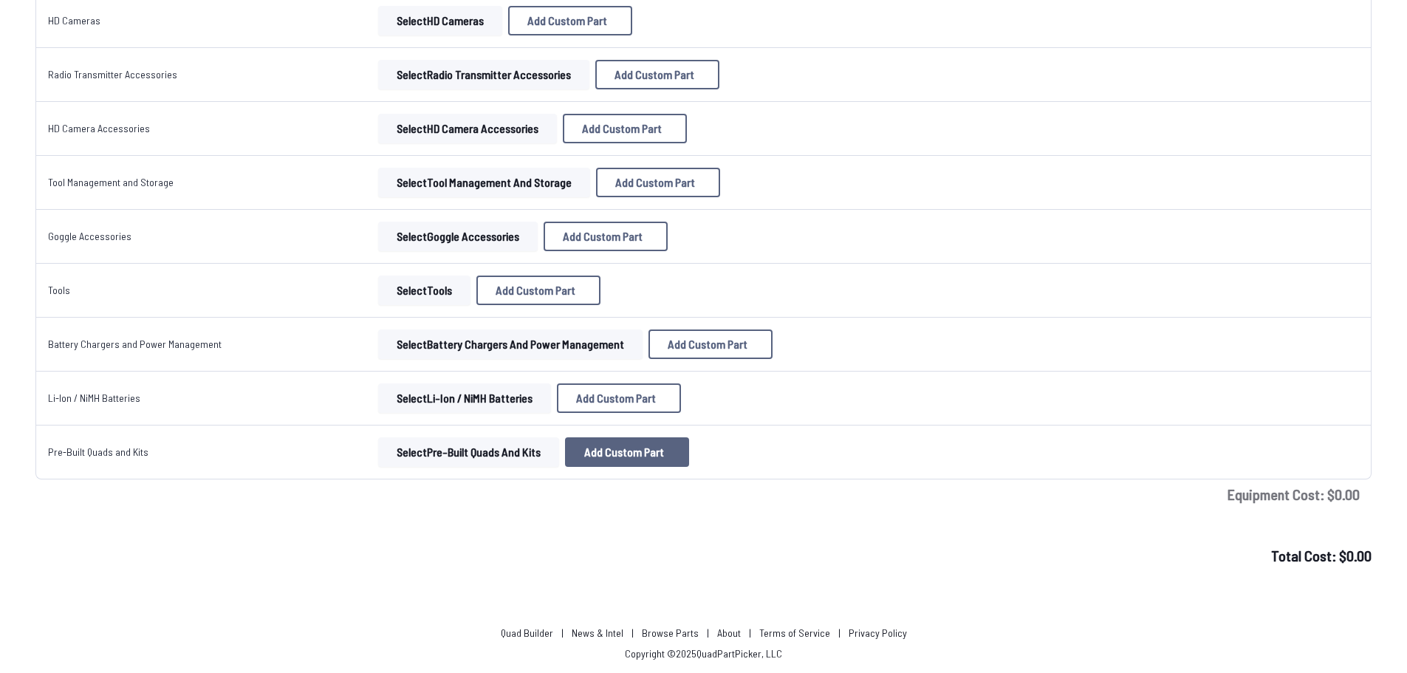 This screenshot has height=673, width=1407. Describe the element at coordinates (484, 182) in the screenshot. I see `a: SelectTool Management and Storage` at that location.